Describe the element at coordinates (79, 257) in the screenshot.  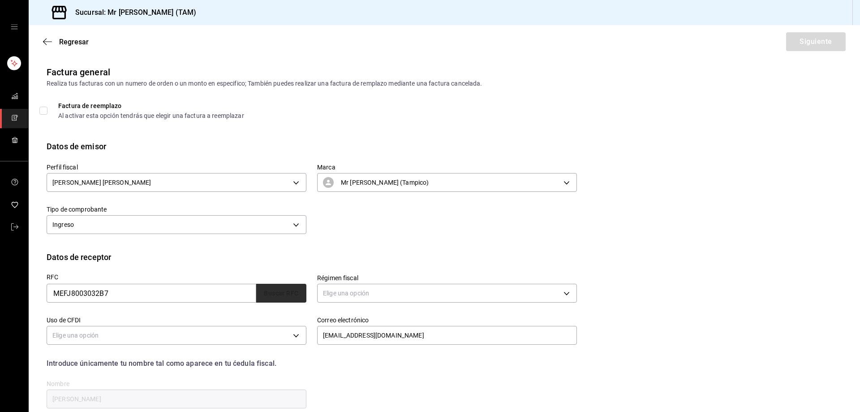
I see `div: Datos de receptor` at that location.